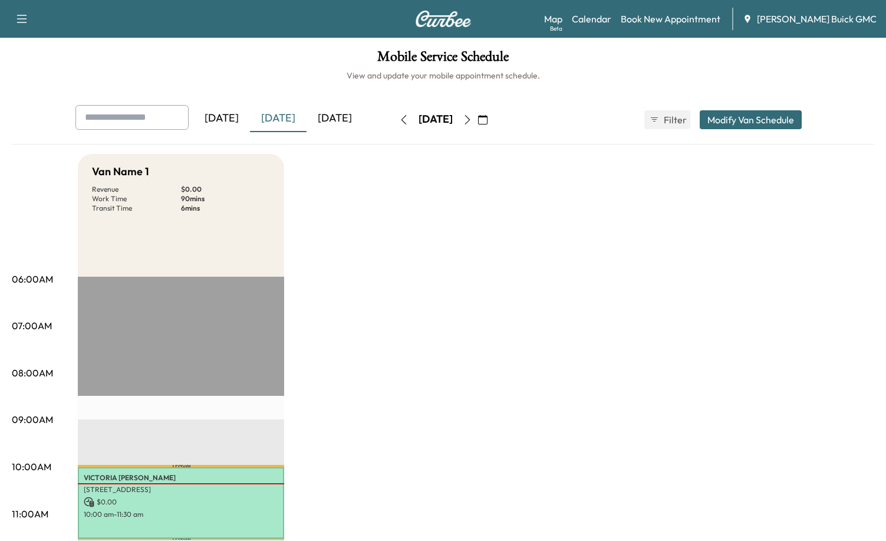  Describe the element at coordinates (225, 199) in the screenshot. I see `p: 90 mins` at that location.